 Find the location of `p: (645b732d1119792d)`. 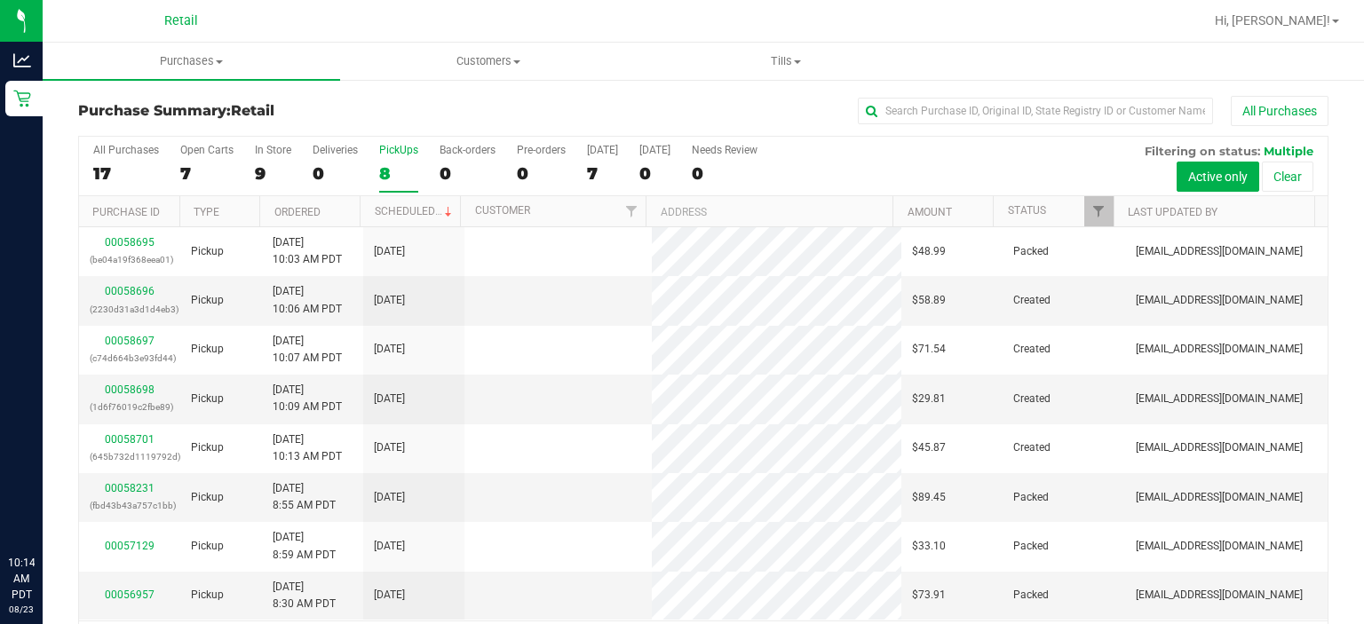

p: (645b732d1119792d) is located at coordinates (130, 457).